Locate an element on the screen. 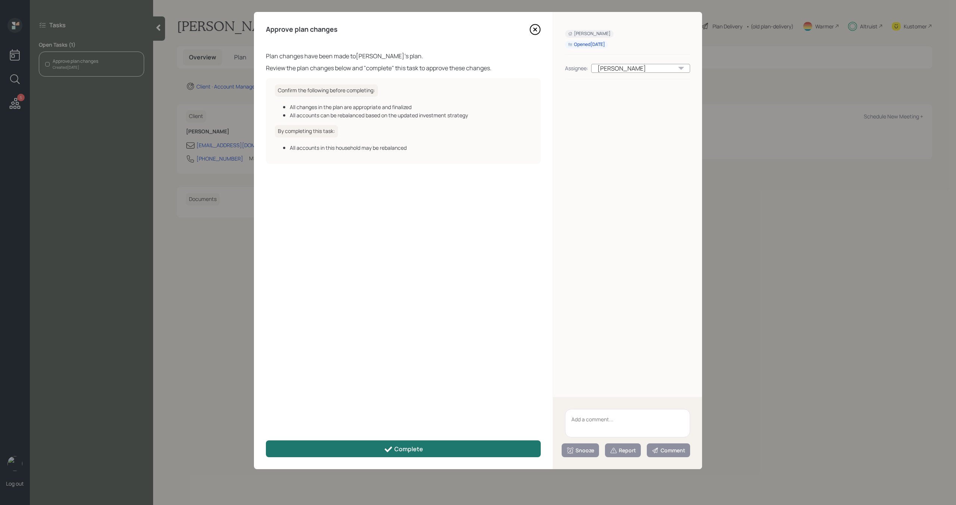 This screenshot has width=956, height=505. h6: By completing this task: is located at coordinates (306, 131).